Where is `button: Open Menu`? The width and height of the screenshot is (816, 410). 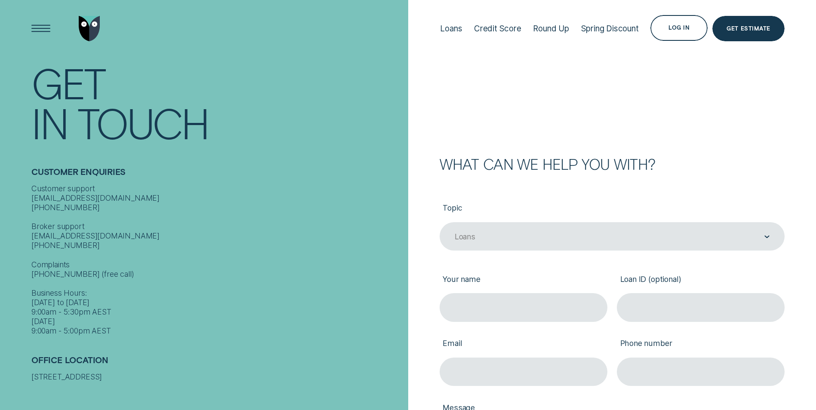 button: Open Menu is located at coordinates (41, 29).